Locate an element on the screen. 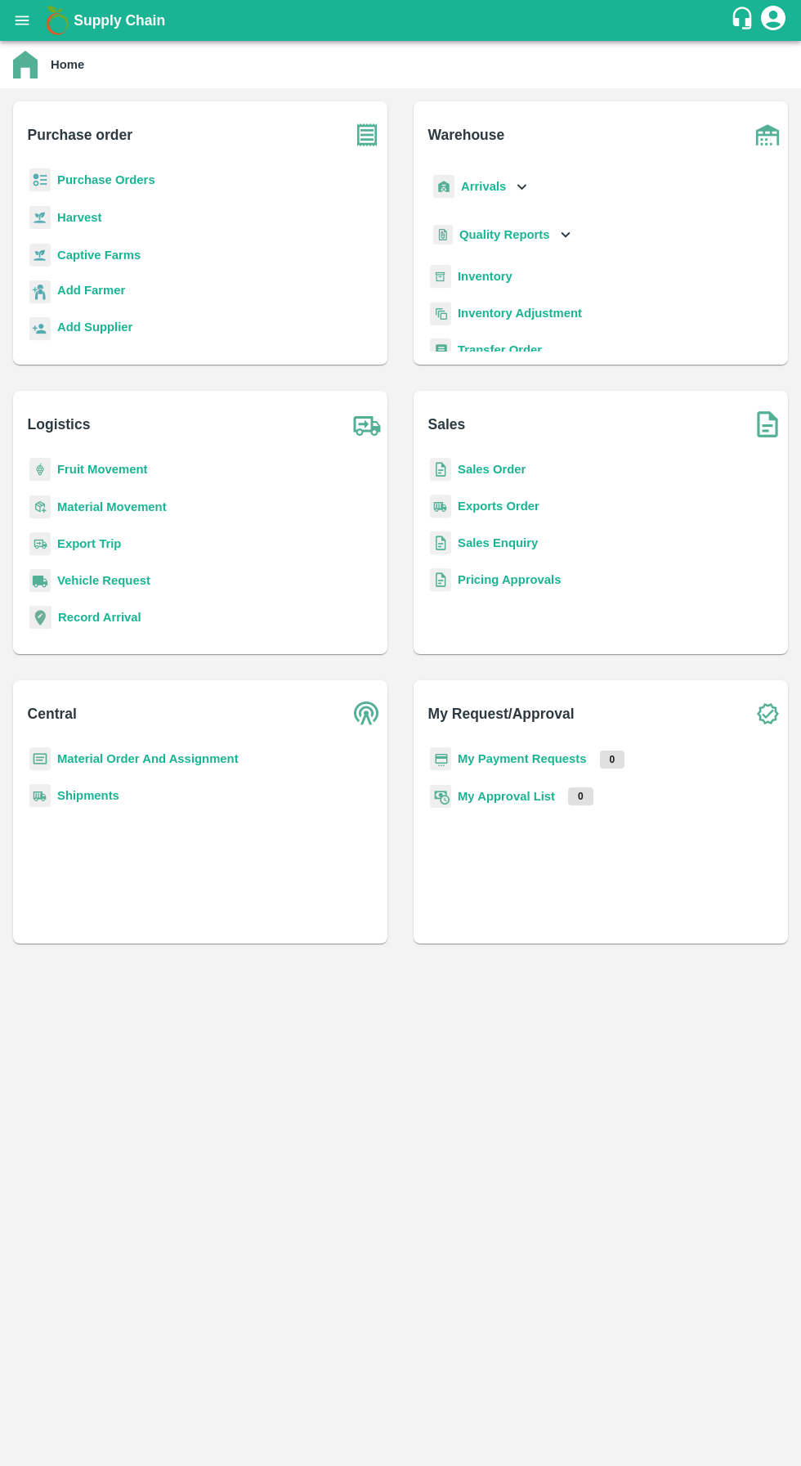 The height and width of the screenshot is (1466, 801). img: whTransfer is located at coordinates (441, 350).